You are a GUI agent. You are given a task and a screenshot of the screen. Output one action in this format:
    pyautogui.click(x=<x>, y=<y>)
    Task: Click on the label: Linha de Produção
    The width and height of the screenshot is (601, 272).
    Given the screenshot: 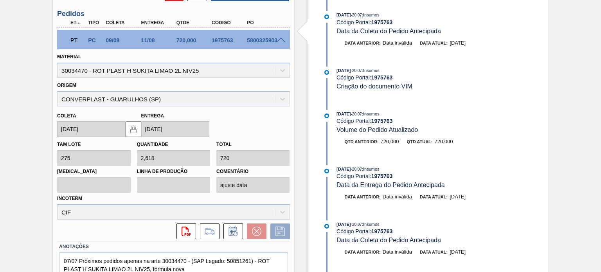 What is the action you would take?
    pyautogui.click(x=173, y=171)
    